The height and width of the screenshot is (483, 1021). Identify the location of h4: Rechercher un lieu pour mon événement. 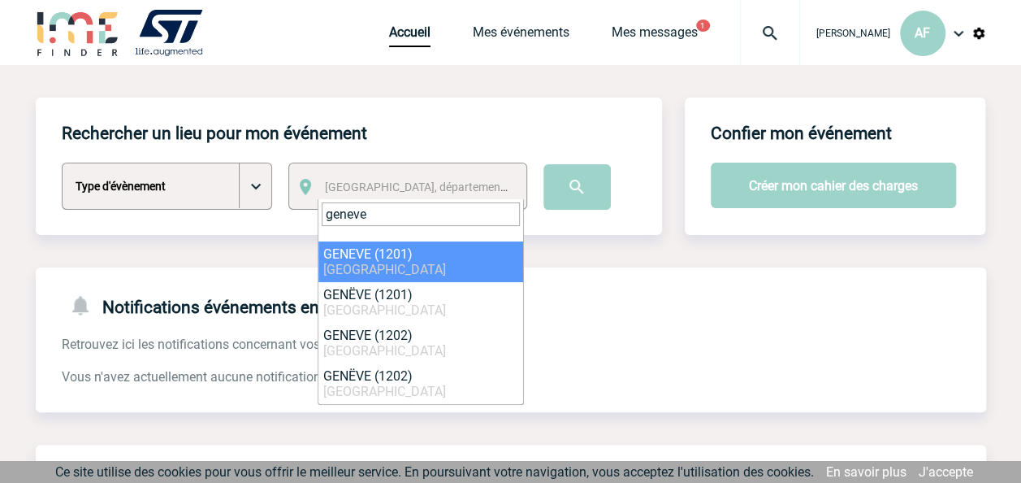
(214, 133).